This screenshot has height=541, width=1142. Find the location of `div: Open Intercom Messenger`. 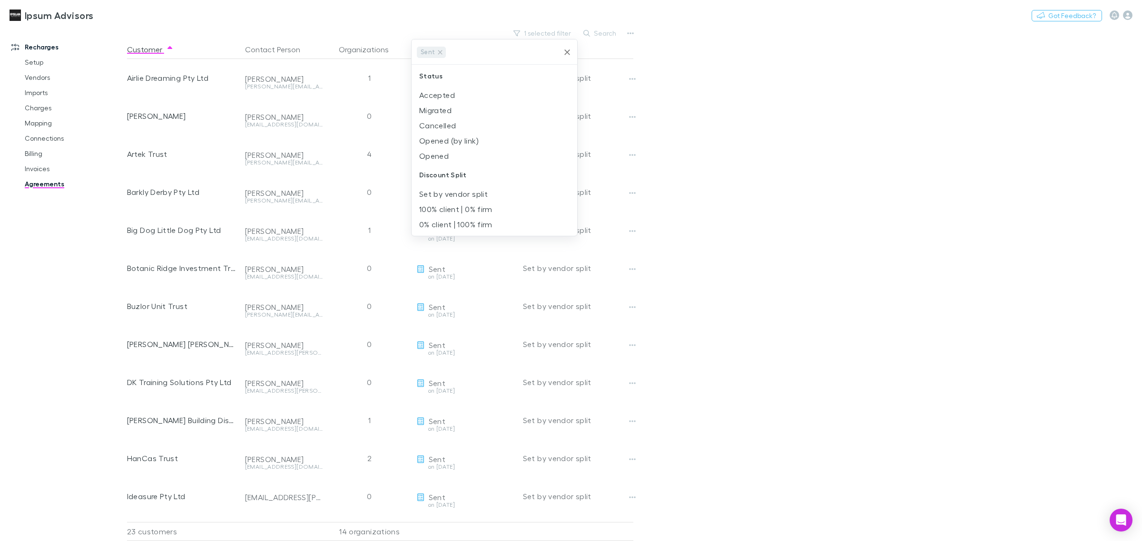

div: Open Intercom Messenger is located at coordinates (1121, 521).